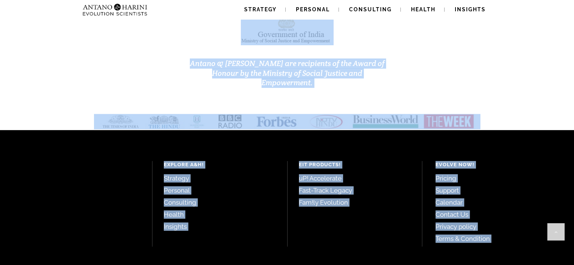  What do you see at coordinates (287, 121) in the screenshot?
I see `img: Media-Strip` at bounding box center [287, 121].